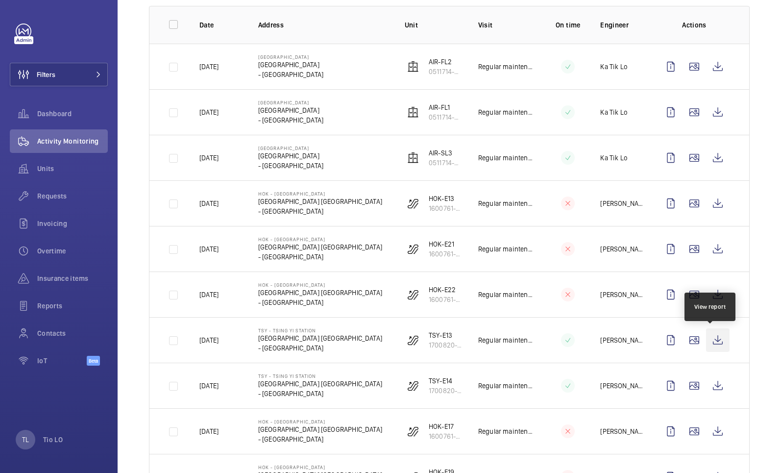  What do you see at coordinates (73, 141) in the screenshot?
I see `span: Activity Monitoring` at bounding box center [73, 141].